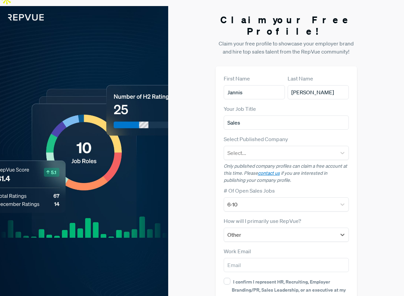 The width and height of the screenshot is (404, 296). Describe the element at coordinates (256, 139) in the screenshot. I see `label: Select Published Company` at that location.